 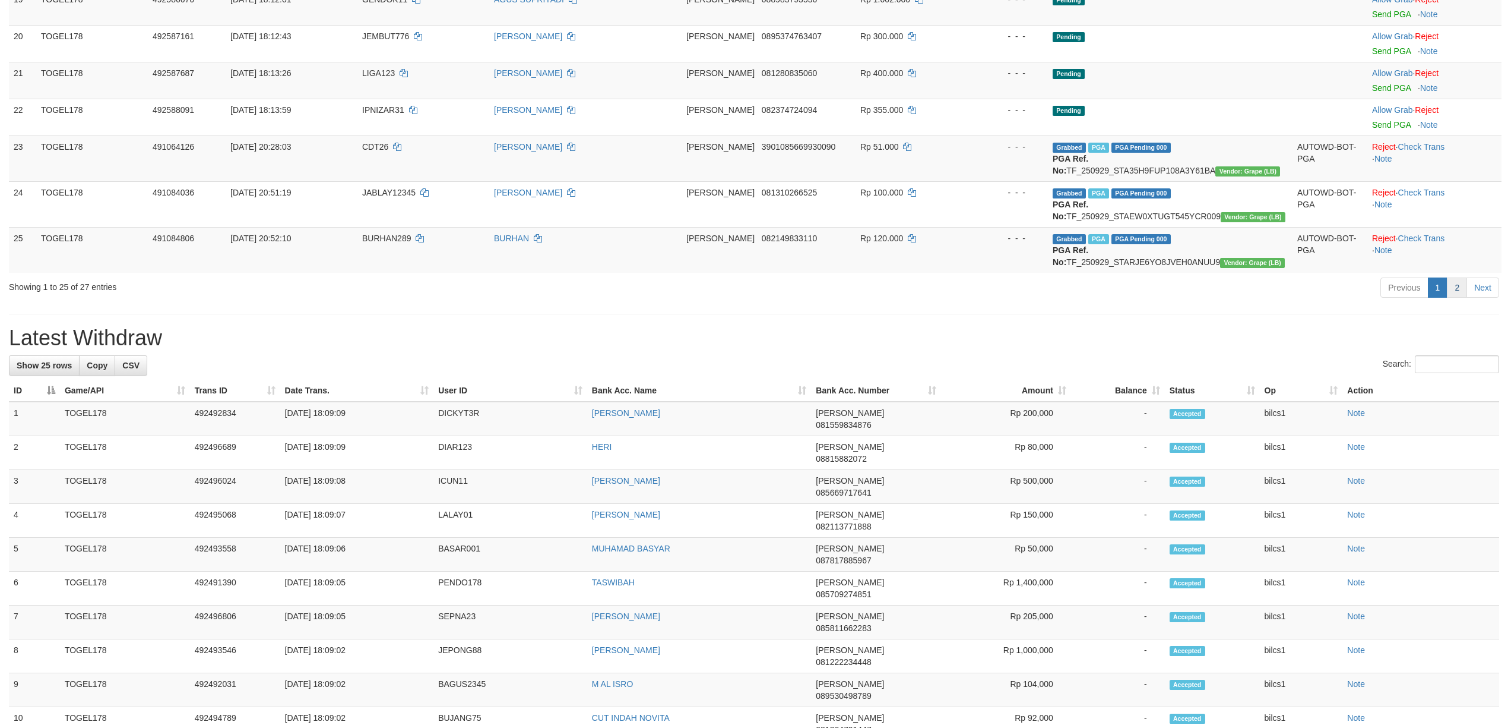 What do you see at coordinates (1384, 147) in the screenshot?
I see `a: Reject` at bounding box center [1384, 147].